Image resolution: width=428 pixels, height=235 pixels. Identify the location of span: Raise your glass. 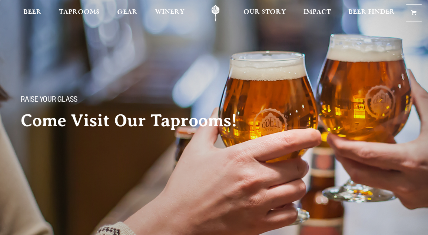
(49, 101).